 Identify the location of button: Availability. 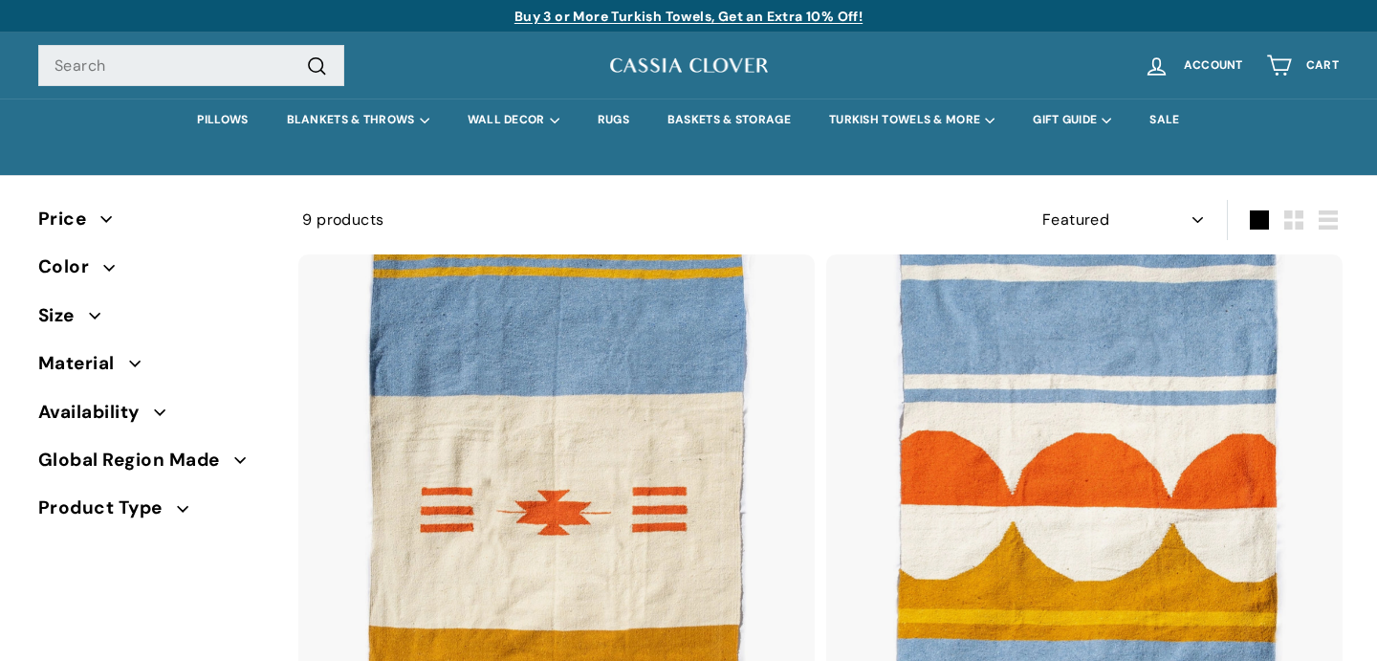
(155, 417).